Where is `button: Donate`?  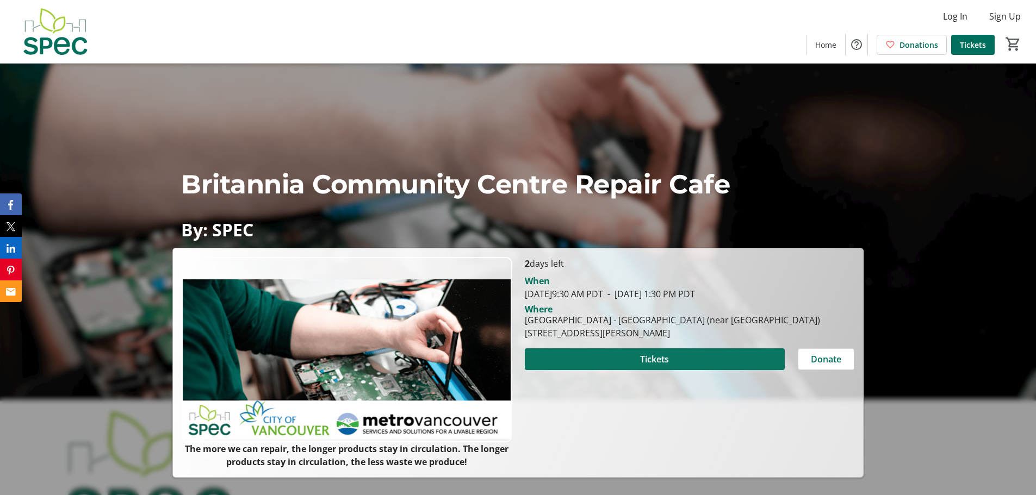
button: Donate is located at coordinates (826, 359).